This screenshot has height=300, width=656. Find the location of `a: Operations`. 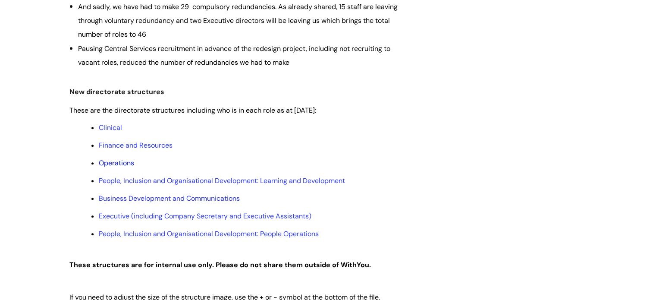

a: Operations is located at coordinates (116, 163).